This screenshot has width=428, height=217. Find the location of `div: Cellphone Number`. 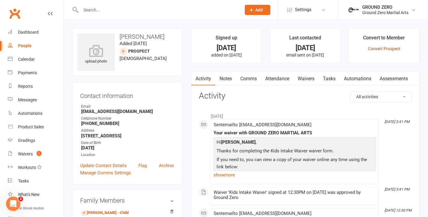

div: Cellphone Number is located at coordinates (127, 118).